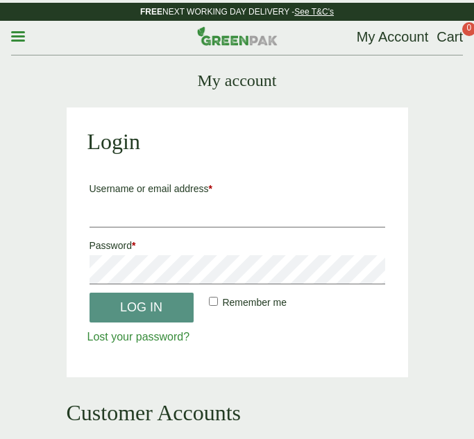 Image resolution: width=474 pixels, height=439 pixels. I want to click on strong: FREE, so click(151, 12).